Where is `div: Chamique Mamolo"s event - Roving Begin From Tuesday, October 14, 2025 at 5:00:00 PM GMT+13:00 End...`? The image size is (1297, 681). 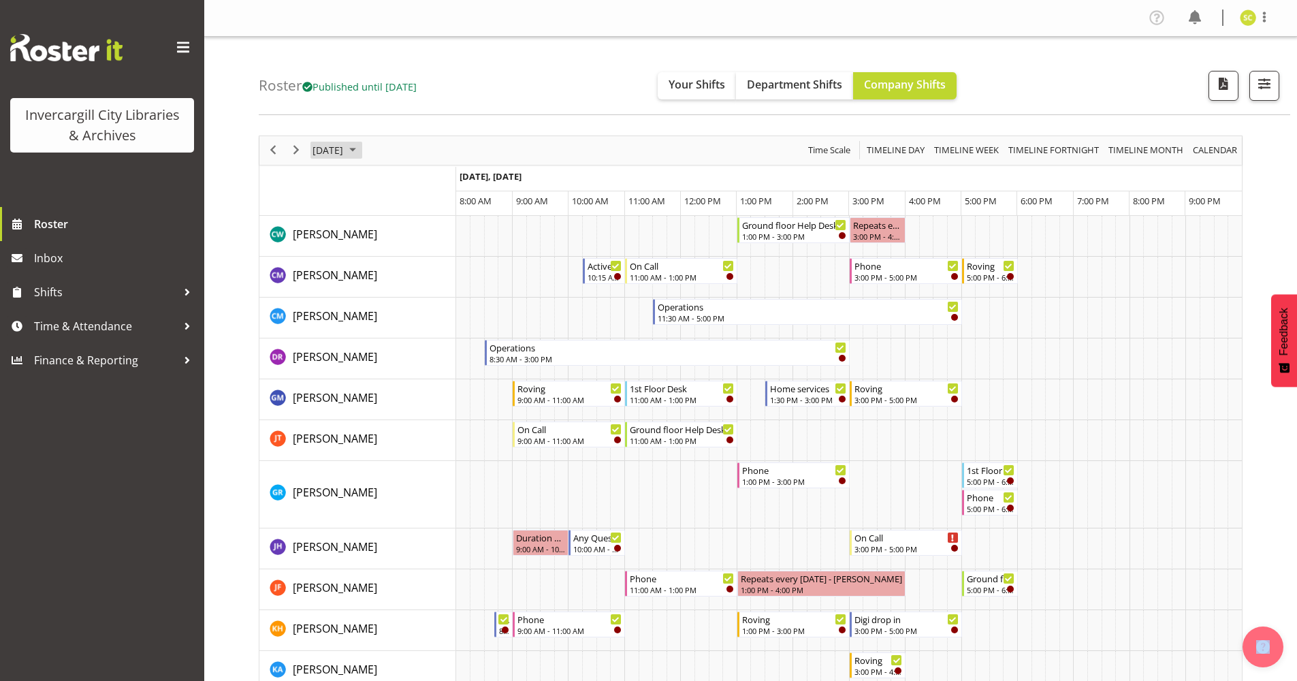 div: Chamique Mamolo"s event - Roving Begin From Tuesday, October 14, 2025 at 5:00:00 PM GMT+13:00 End... is located at coordinates (990, 271).